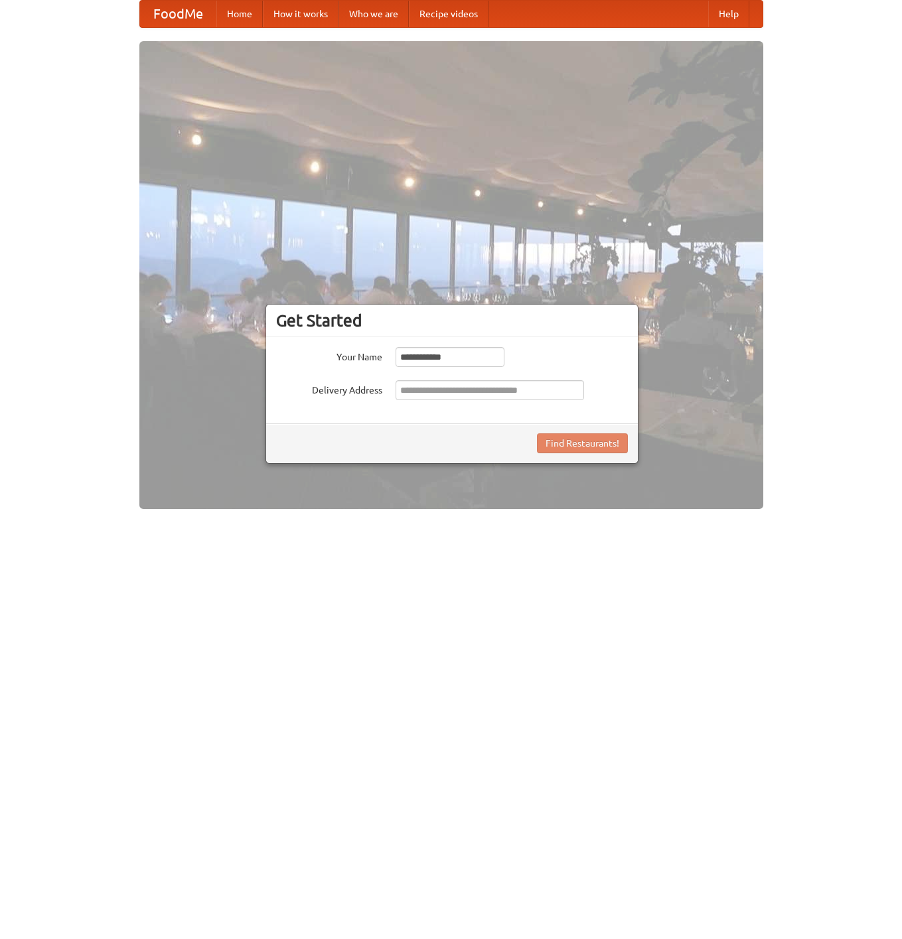  Describe the element at coordinates (329, 388) in the screenshot. I see `label: Delivery Address` at that location.